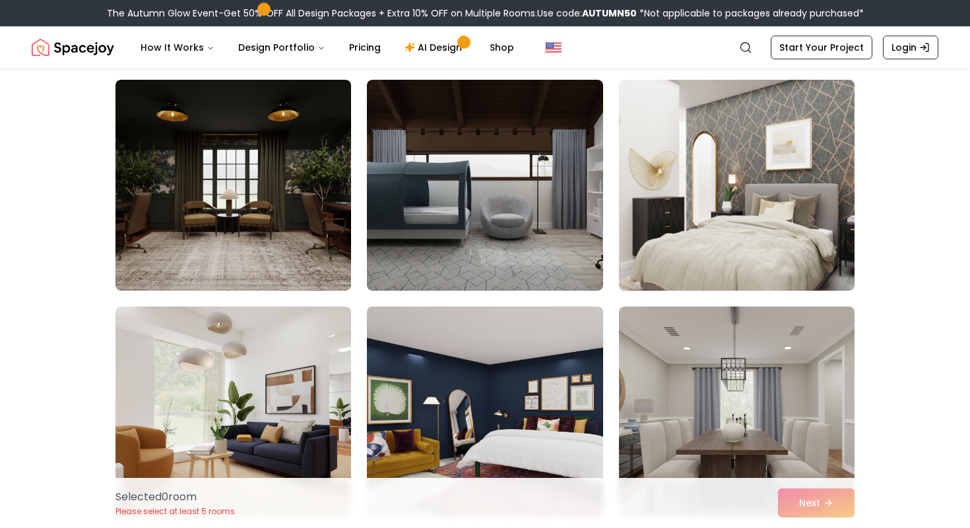 The image size is (970, 528). What do you see at coordinates (484, 412) in the screenshot?
I see `img: Room room-23` at bounding box center [484, 412].